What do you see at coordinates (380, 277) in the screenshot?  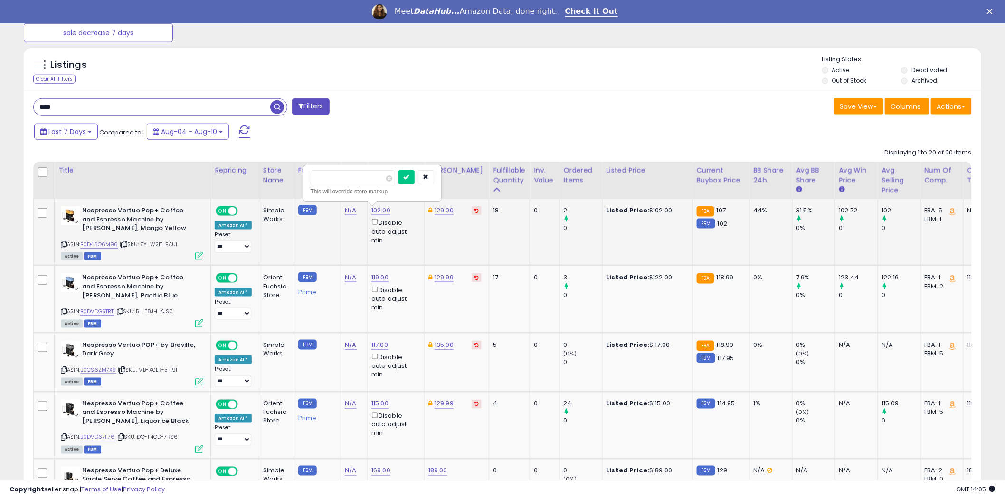 I see `a: 119.00` at bounding box center [380, 277].